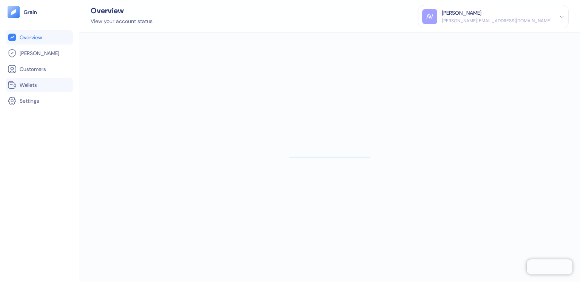 Image resolution: width=580 pixels, height=282 pixels. What do you see at coordinates (39, 101) in the screenshot?
I see `a: Settings` at bounding box center [39, 101].